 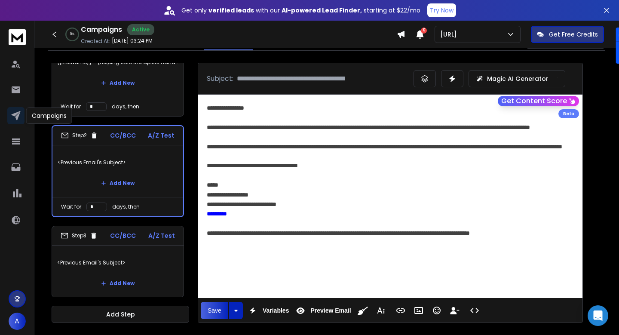 What do you see at coordinates (17, 321) in the screenshot?
I see `span: A` at bounding box center [17, 321].